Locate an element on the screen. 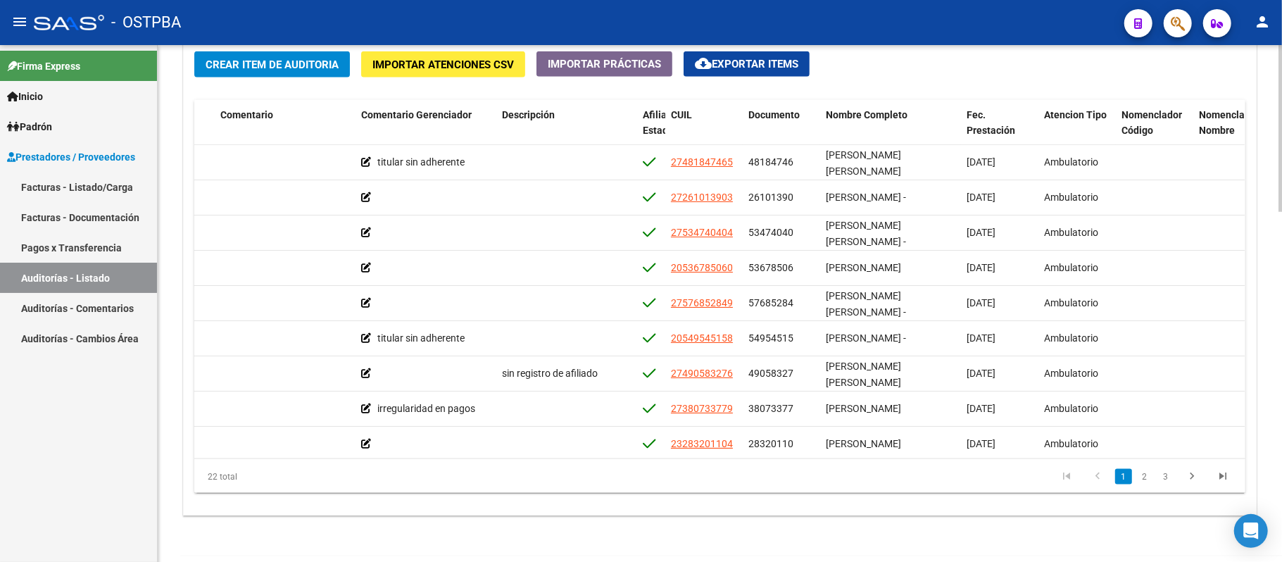  span: Comentario Gerenciador is located at coordinates (416, 115).